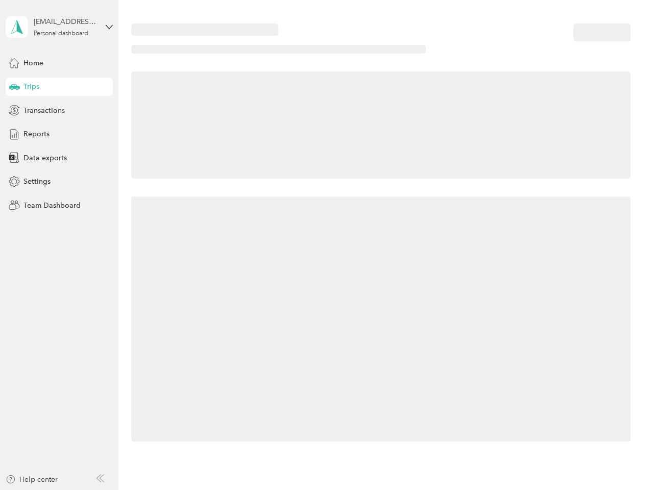 The width and height of the screenshot is (648, 490). What do you see at coordinates (32, 479) in the screenshot?
I see `button: Help center` at bounding box center [32, 479].